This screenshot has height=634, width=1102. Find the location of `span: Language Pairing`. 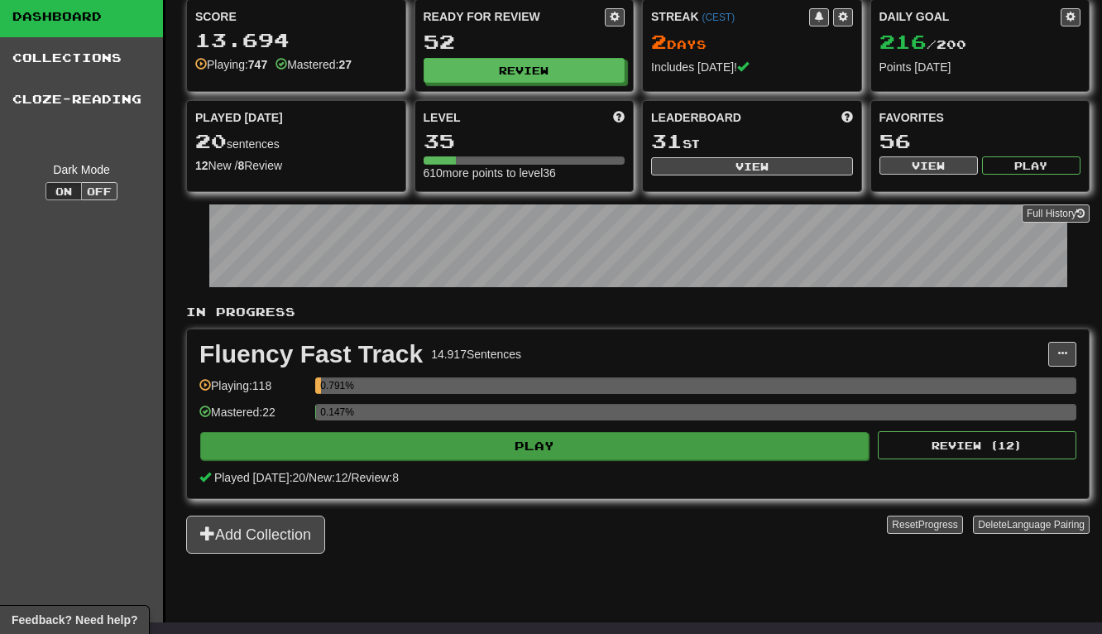

span: Language Pairing is located at coordinates (1046, 524).